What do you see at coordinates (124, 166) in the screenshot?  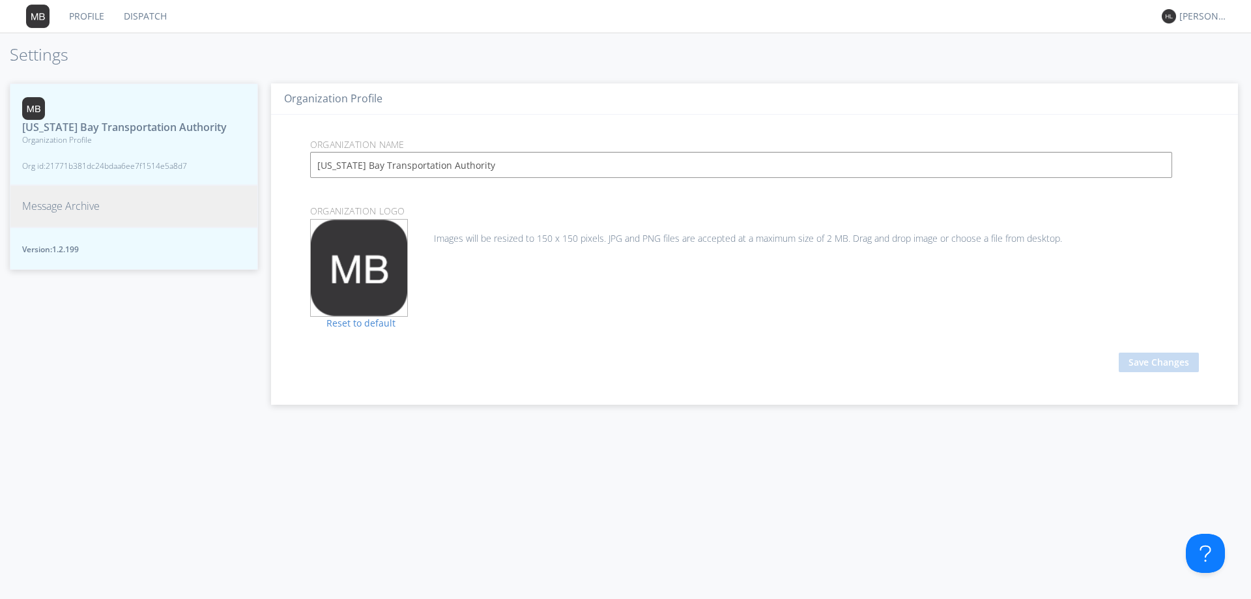 I see `span: Org id: 21771b381dc24bdaa6ee7f1514e5a8d7` at bounding box center [124, 166].